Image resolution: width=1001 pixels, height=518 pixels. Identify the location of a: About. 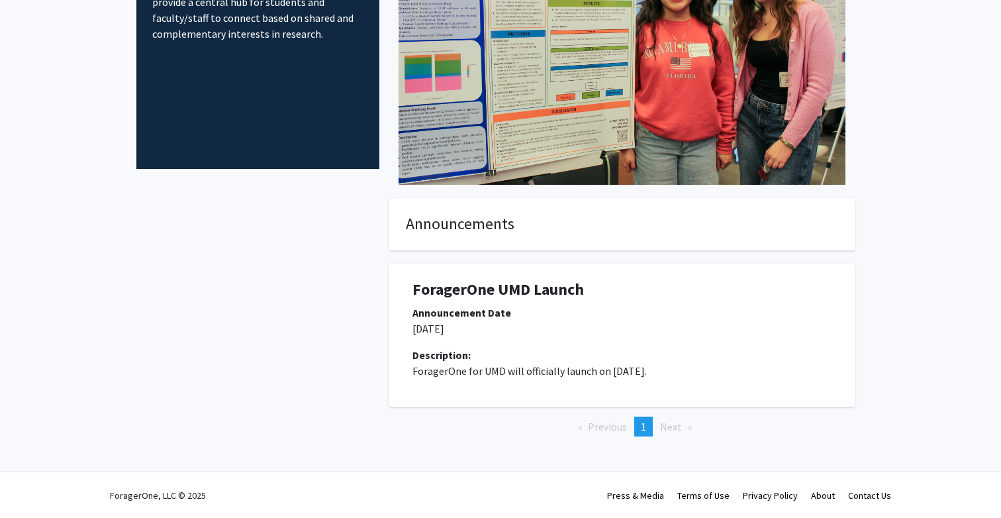
(823, 495).